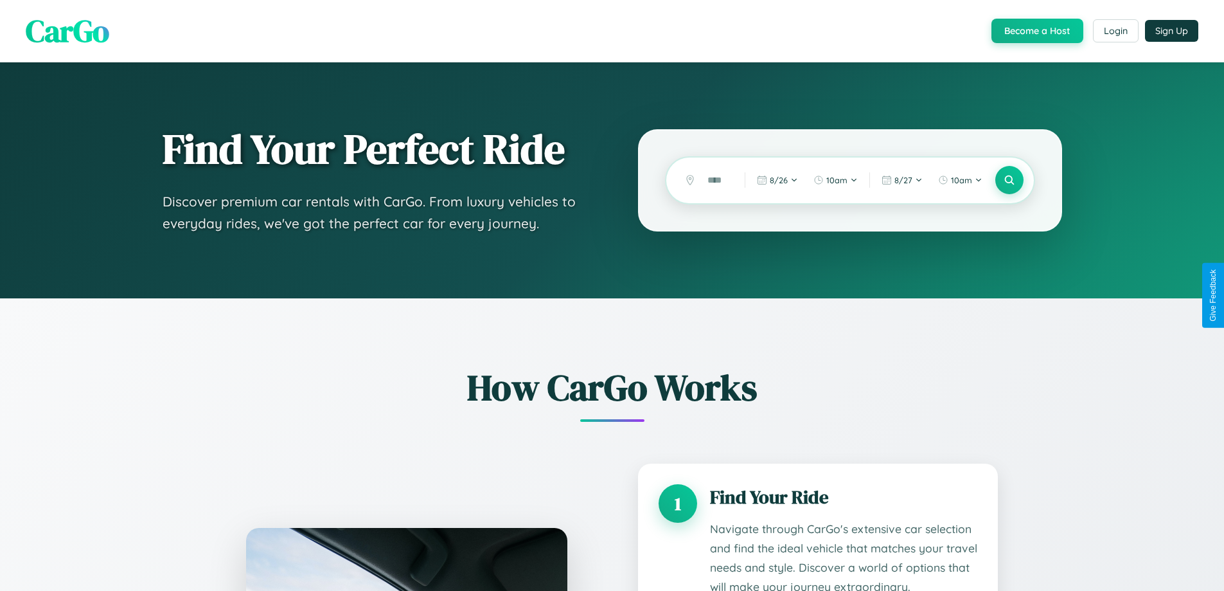  What do you see at coordinates (904, 180) in the screenshot?
I see `span: 8 / 27` at bounding box center [904, 180].